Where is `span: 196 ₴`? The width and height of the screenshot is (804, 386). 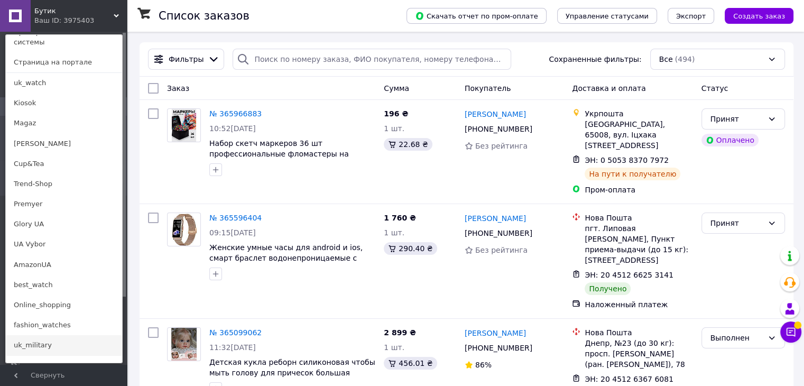 span: 196 ₴ is located at coordinates (396, 114).